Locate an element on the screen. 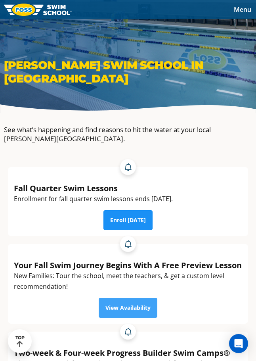  div: TOP is located at coordinates (20, 341).